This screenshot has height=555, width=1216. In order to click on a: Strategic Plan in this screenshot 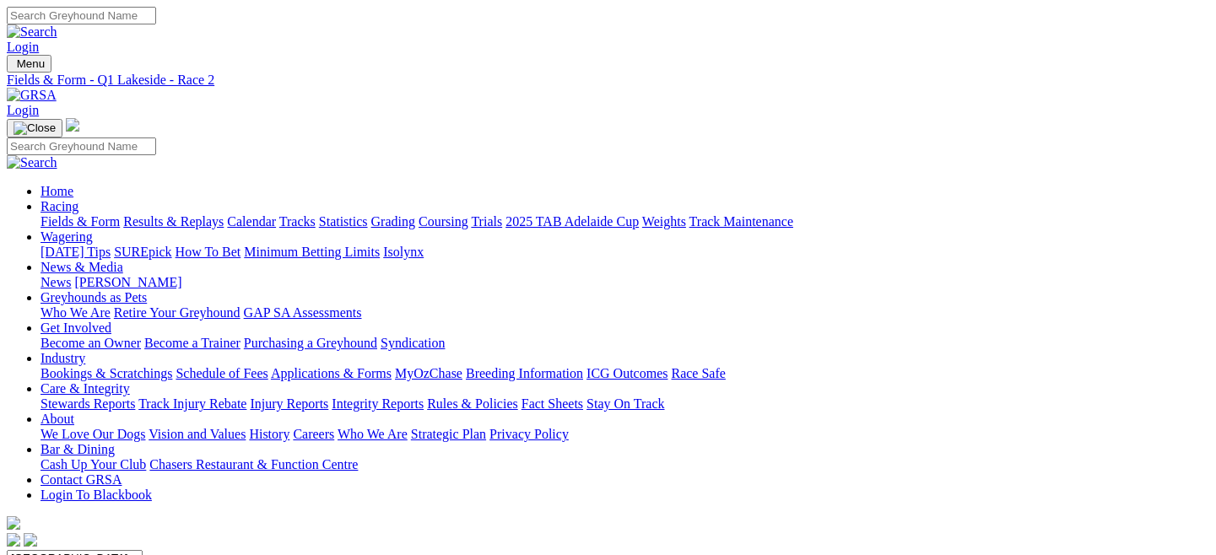, I will do `click(448, 434)`.